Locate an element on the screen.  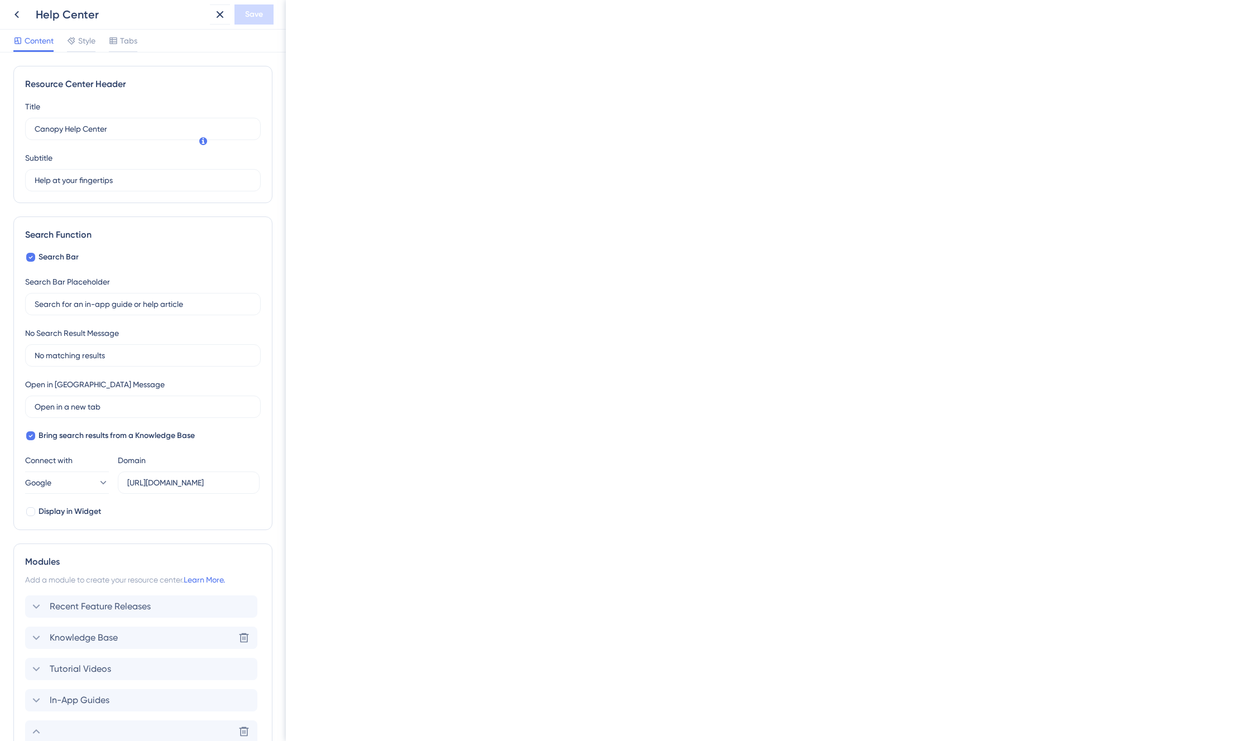
div: Tutorial Videos is located at coordinates (143, 669).